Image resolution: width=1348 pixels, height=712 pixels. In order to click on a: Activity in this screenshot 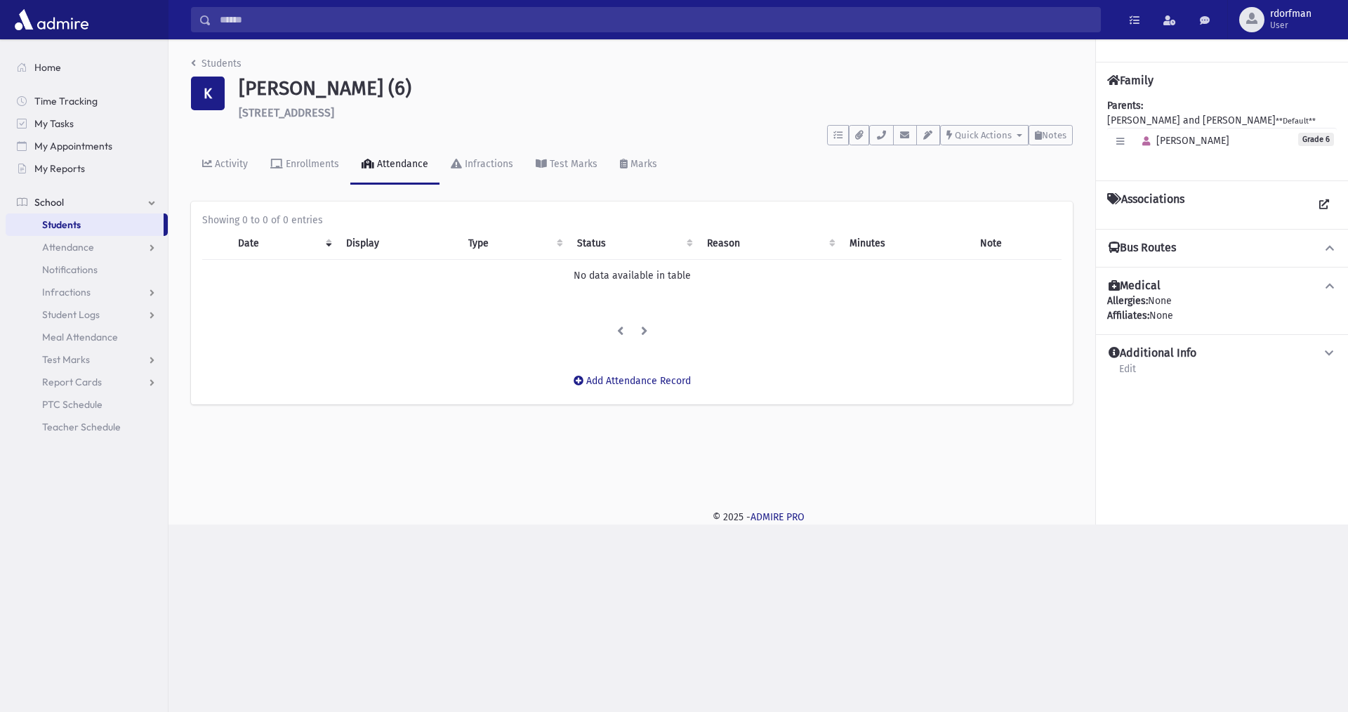, I will do `click(225, 165)`.